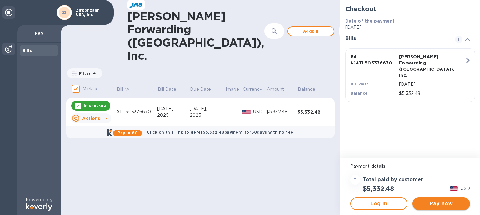  I want to click on span: Bill №, so click(127, 89).